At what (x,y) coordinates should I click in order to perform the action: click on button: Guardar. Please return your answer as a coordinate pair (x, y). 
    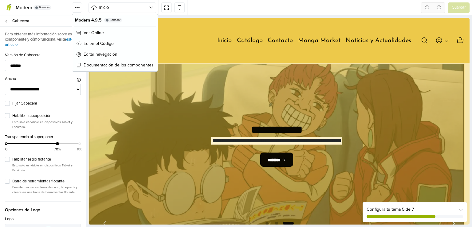
    Looking at the image, I should click on (458, 8).